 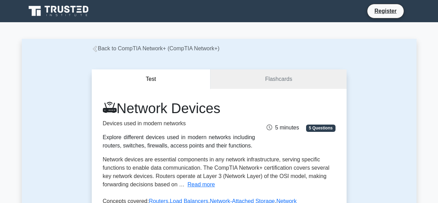 What do you see at coordinates (279, 79) in the screenshot?
I see `a: Flashcards` at bounding box center [279, 79].